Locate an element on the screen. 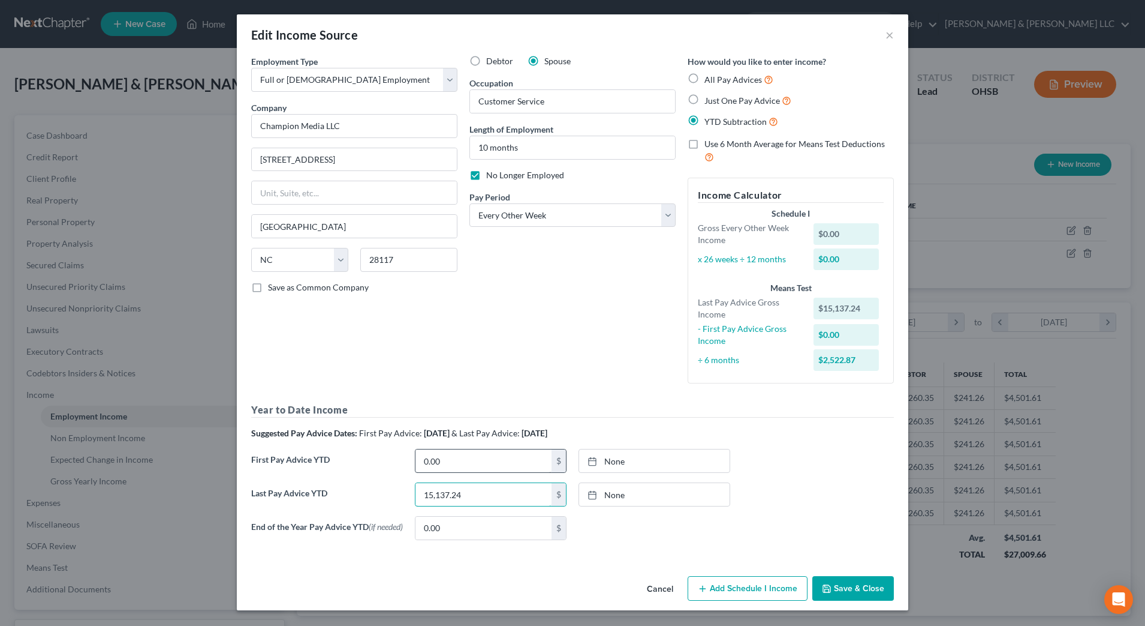 The height and width of the screenshot is (626, 1145). span: Company is located at coordinates (269, 107).